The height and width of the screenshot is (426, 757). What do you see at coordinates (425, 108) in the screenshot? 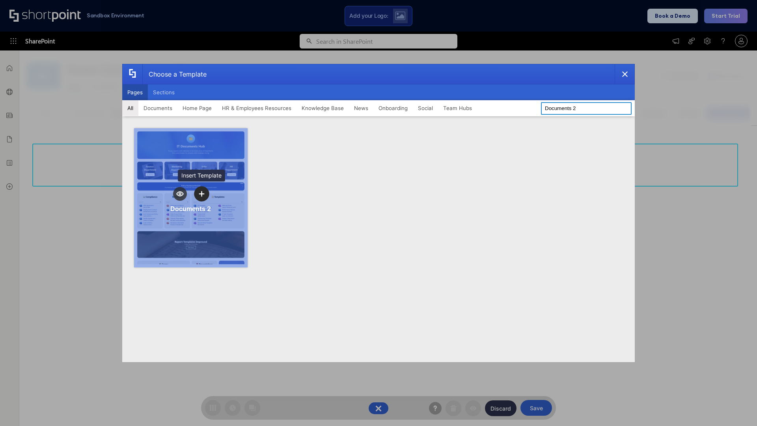
I see `button: Social` at bounding box center [425, 108].